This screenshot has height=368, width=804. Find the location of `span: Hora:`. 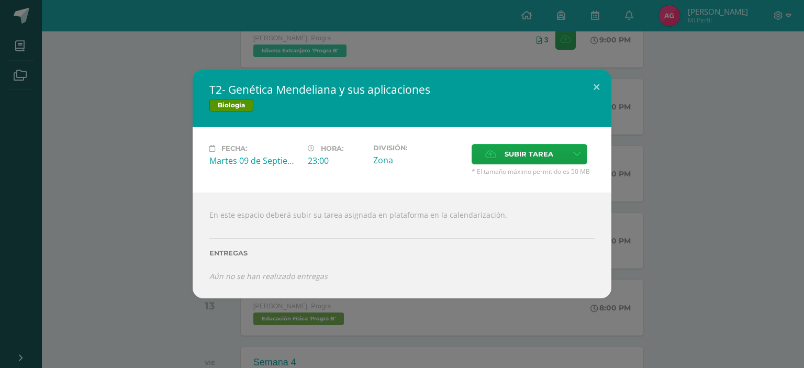

span: Hora: is located at coordinates (332, 148).